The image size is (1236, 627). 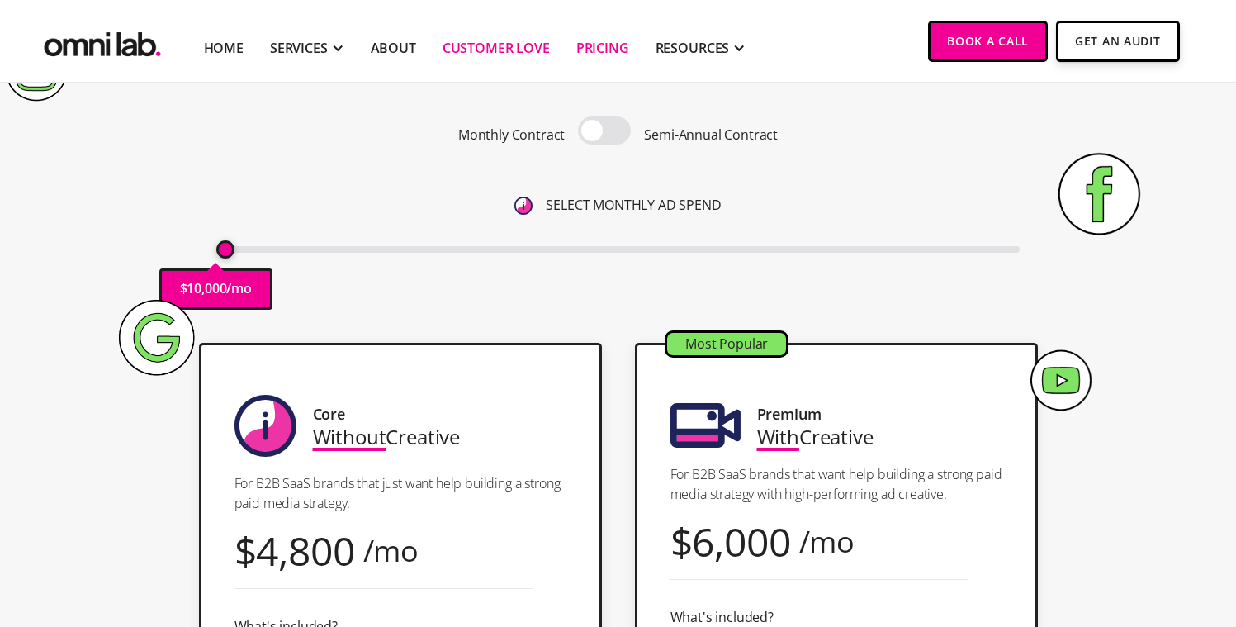 What do you see at coordinates (224, 48) in the screenshot?
I see `a: Home` at bounding box center [224, 48].